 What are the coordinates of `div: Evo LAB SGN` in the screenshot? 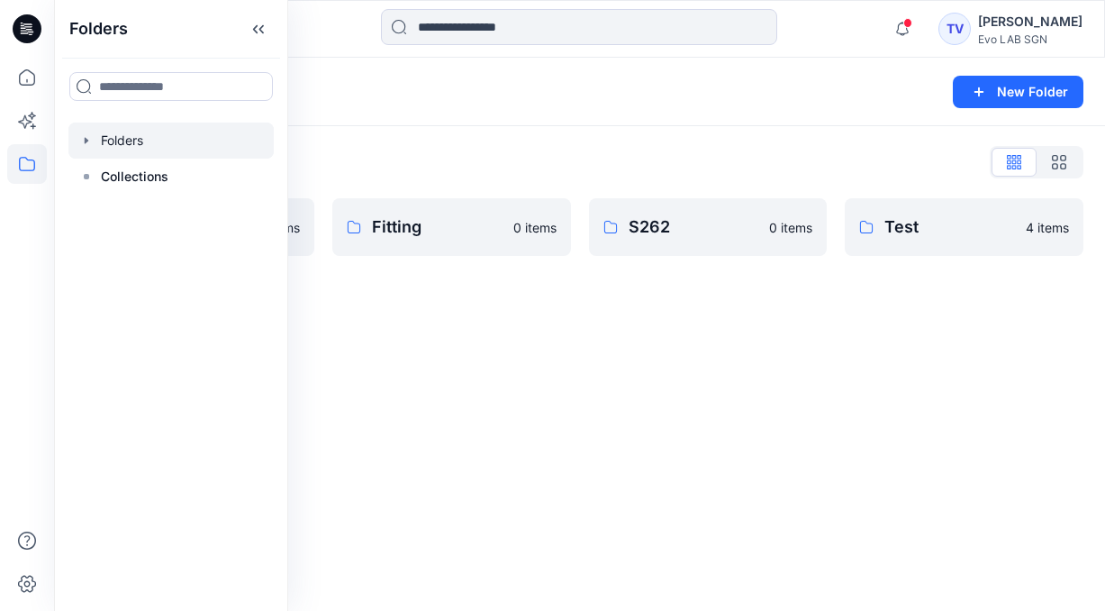 It's located at (1031, 39).